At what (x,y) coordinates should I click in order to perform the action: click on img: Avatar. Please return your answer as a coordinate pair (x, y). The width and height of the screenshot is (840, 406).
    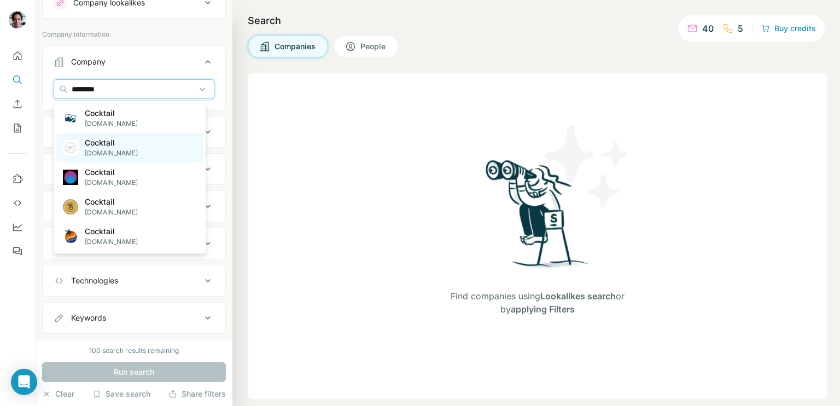
    Looking at the image, I should click on (17, 20).